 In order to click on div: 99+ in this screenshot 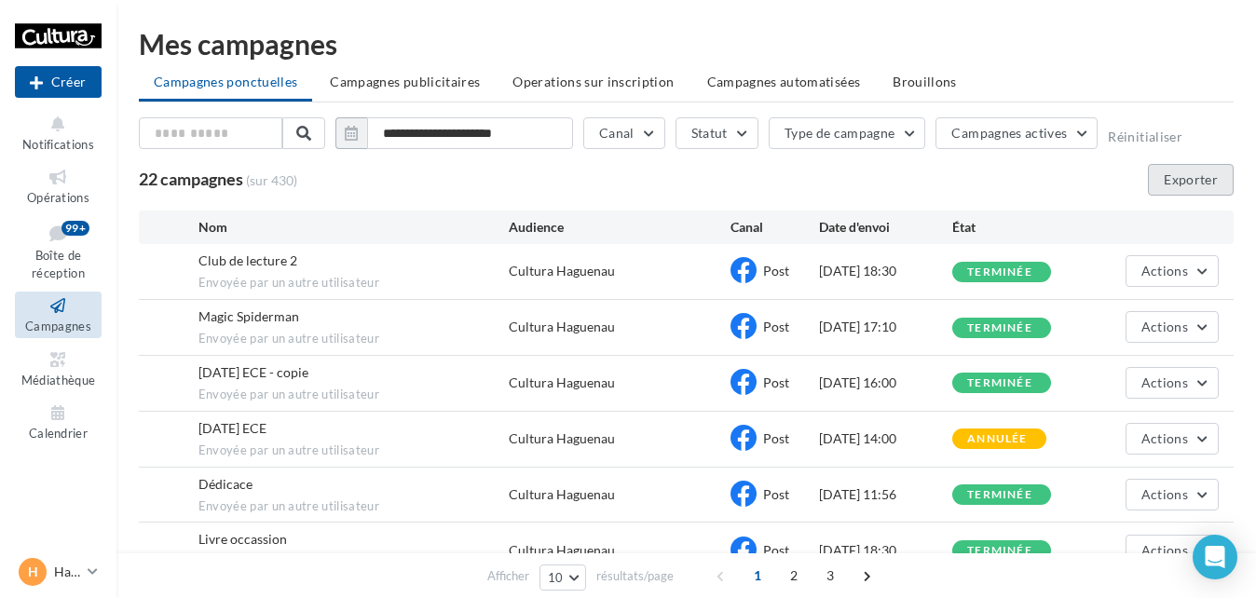, I will do `click(75, 228)`.